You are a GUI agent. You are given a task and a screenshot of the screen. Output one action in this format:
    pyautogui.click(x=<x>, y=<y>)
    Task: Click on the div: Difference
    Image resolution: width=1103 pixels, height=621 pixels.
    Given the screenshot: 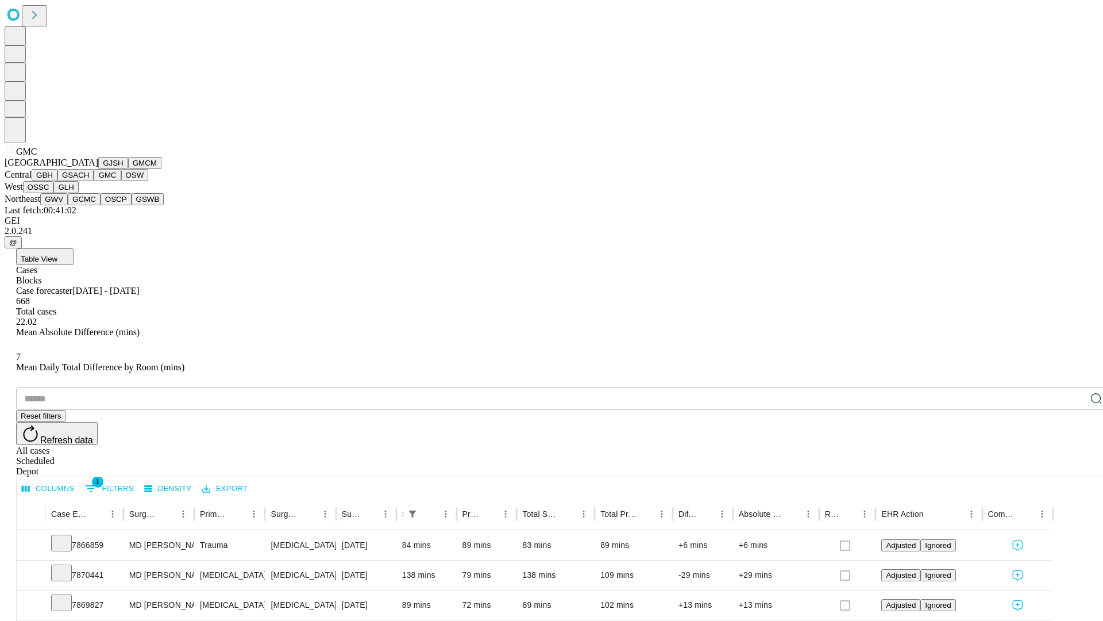 What is the action you would take?
    pyautogui.click(x=688, y=514)
    